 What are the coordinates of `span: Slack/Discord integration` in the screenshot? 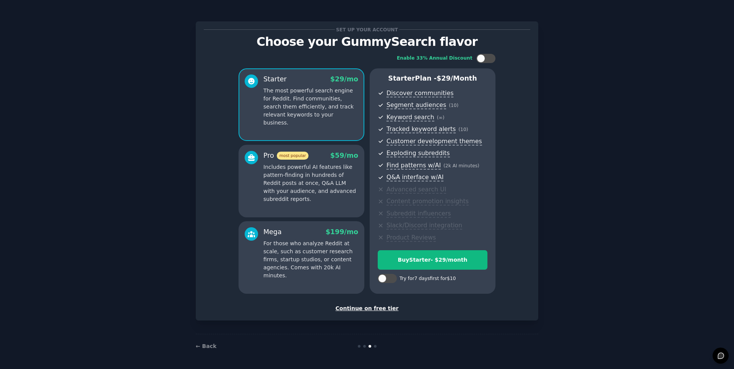 It's located at (424, 225).